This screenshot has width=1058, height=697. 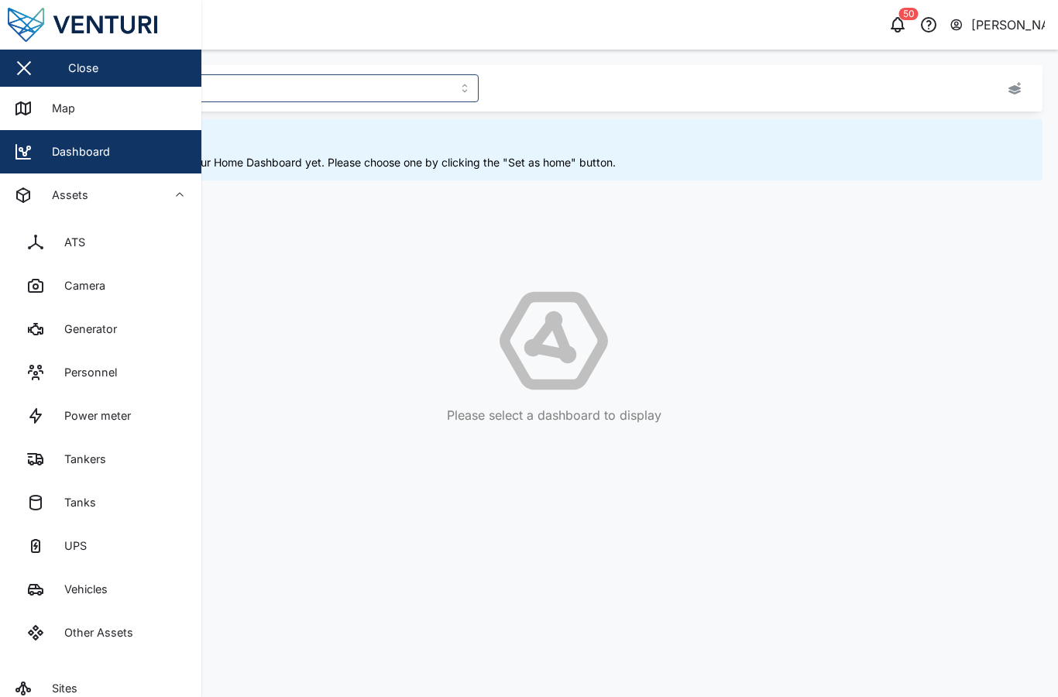 I want to click on a: Personnel, so click(x=101, y=373).